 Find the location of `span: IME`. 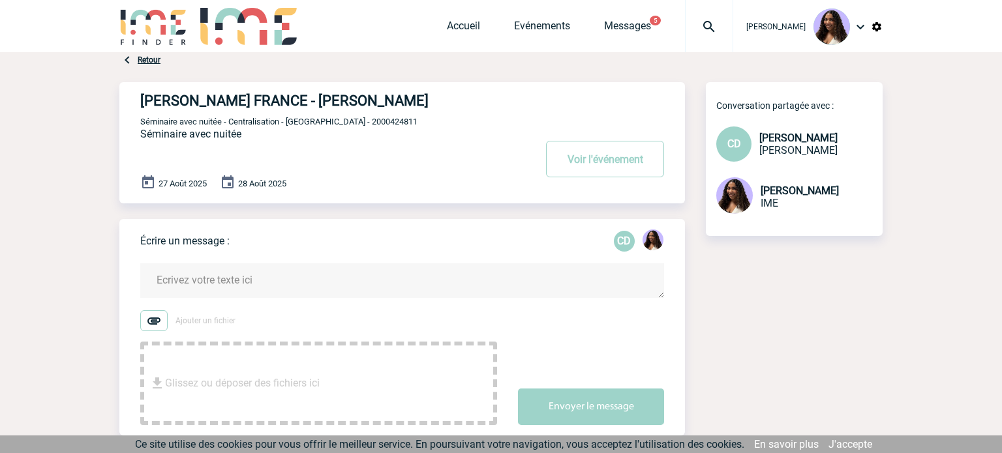

span: IME is located at coordinates (769, 203).